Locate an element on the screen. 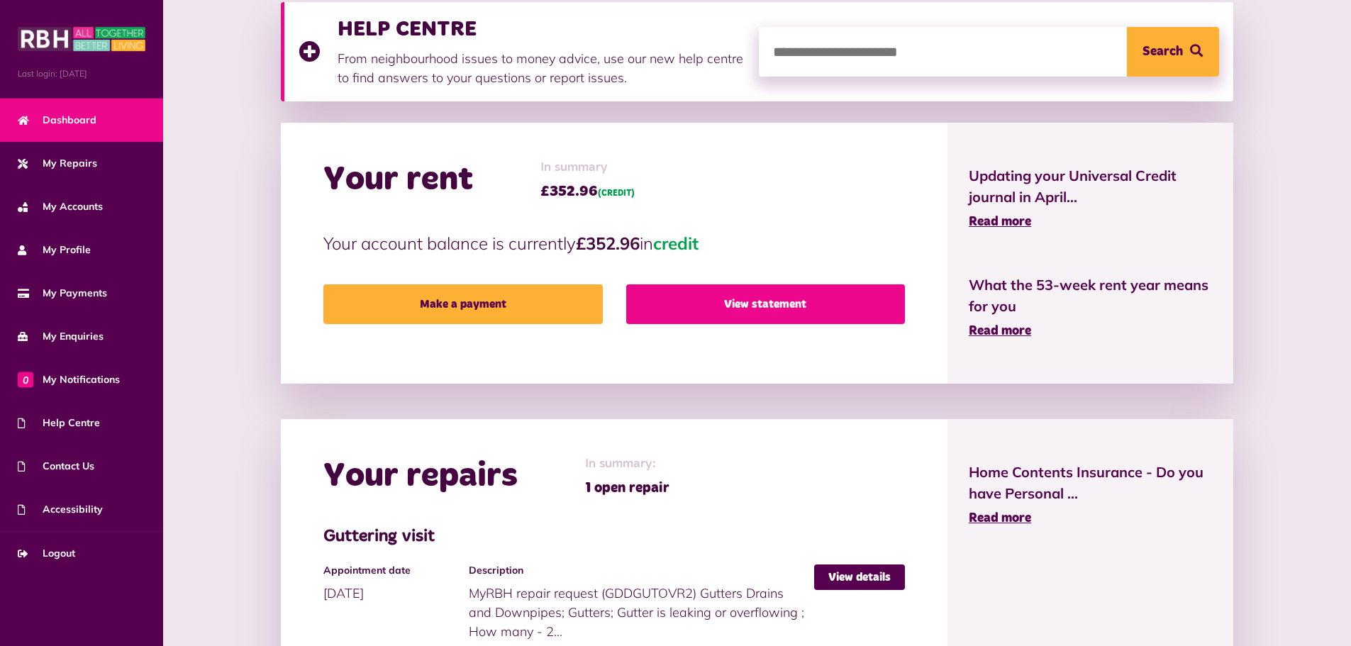 The height and width of the screenshot is (646, 1351). span: £352.96 is located at coordinates (587, 191).